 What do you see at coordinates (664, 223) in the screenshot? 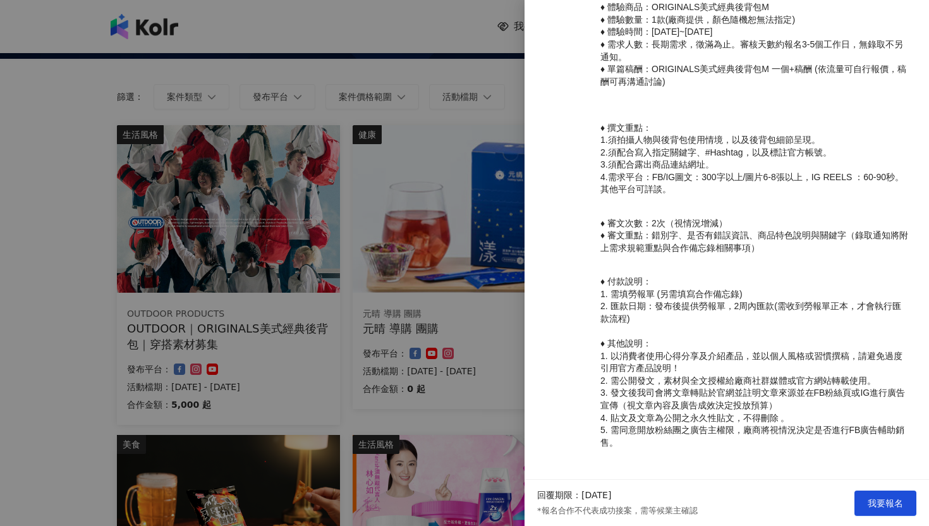
I see `span: ♦ 審文次數：2次（視情況增減）` at bounding box center [664, 223].